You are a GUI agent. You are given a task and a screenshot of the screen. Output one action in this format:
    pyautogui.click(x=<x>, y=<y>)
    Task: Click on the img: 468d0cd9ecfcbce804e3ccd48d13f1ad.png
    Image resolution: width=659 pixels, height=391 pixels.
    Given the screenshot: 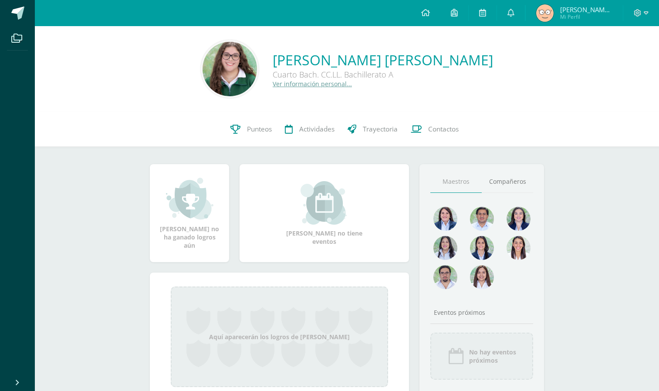 What is the action you would take?
    pyautogui.click(x=519, y=219)
    